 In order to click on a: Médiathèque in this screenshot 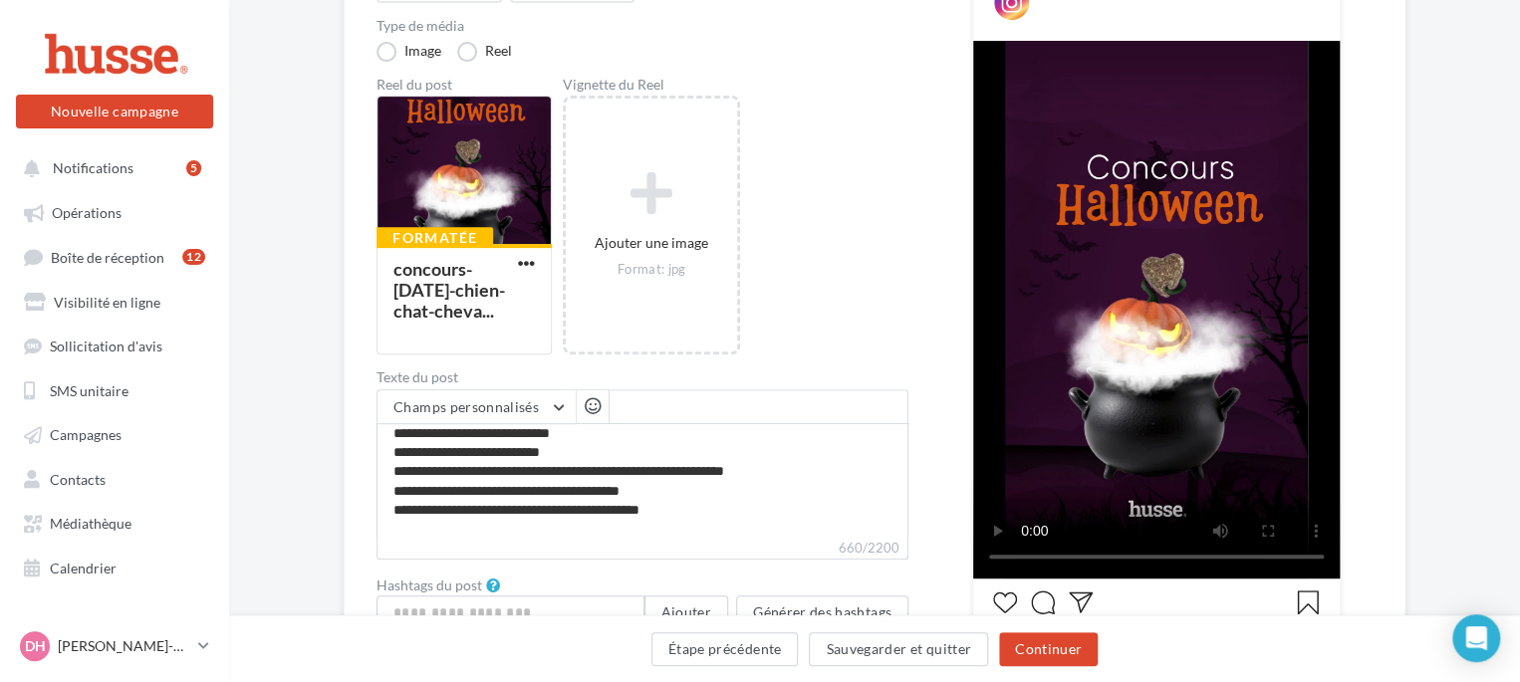, I will do `click(115, 522)`.